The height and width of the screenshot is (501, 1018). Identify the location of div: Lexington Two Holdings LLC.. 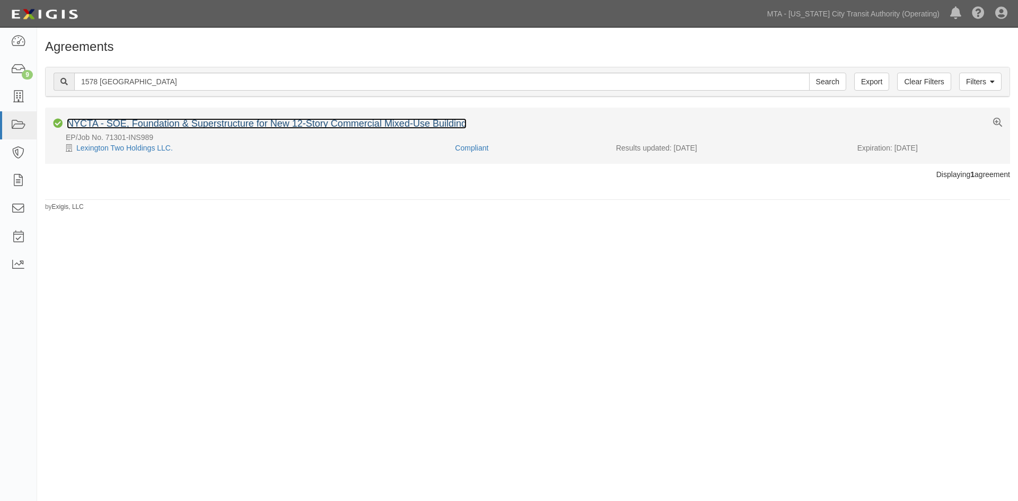
(250, 148).